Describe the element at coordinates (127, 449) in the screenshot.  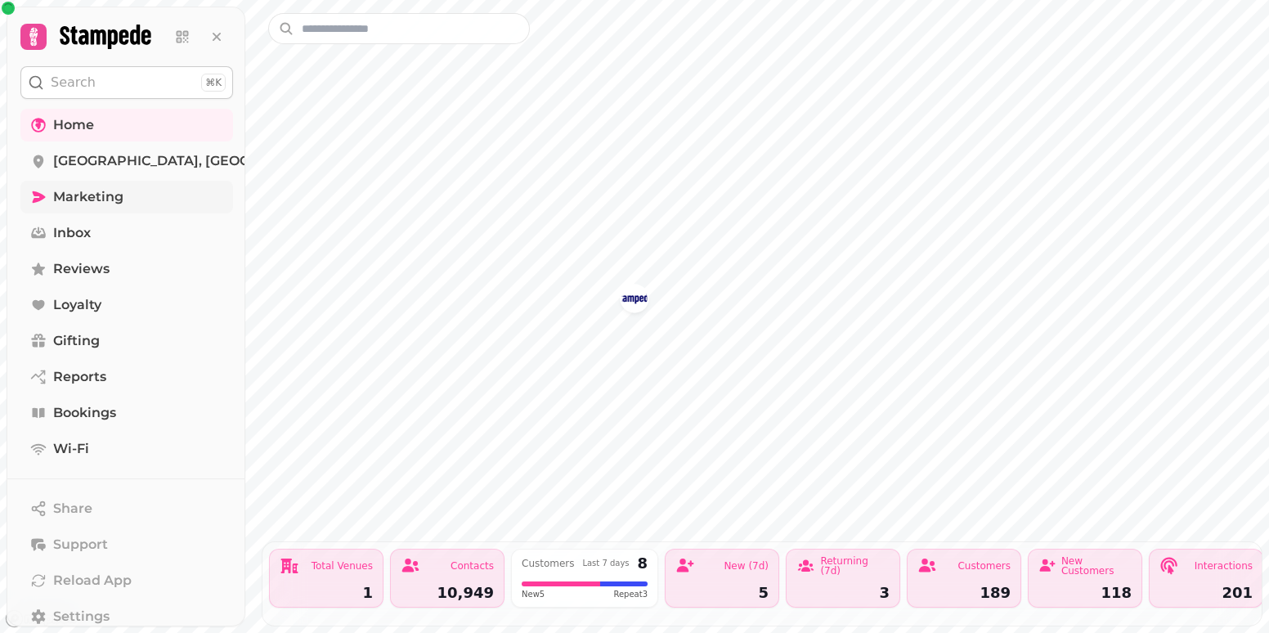
I see `a: Wi-Fi` at that location.